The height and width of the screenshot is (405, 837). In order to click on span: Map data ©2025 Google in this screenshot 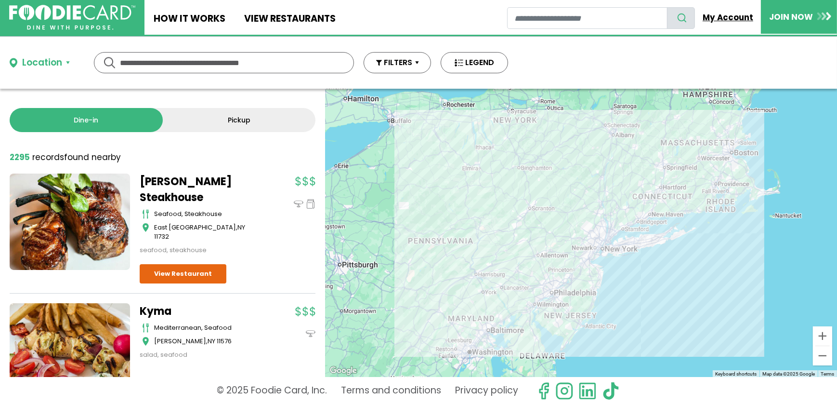, I will do `click(789, 373)`.